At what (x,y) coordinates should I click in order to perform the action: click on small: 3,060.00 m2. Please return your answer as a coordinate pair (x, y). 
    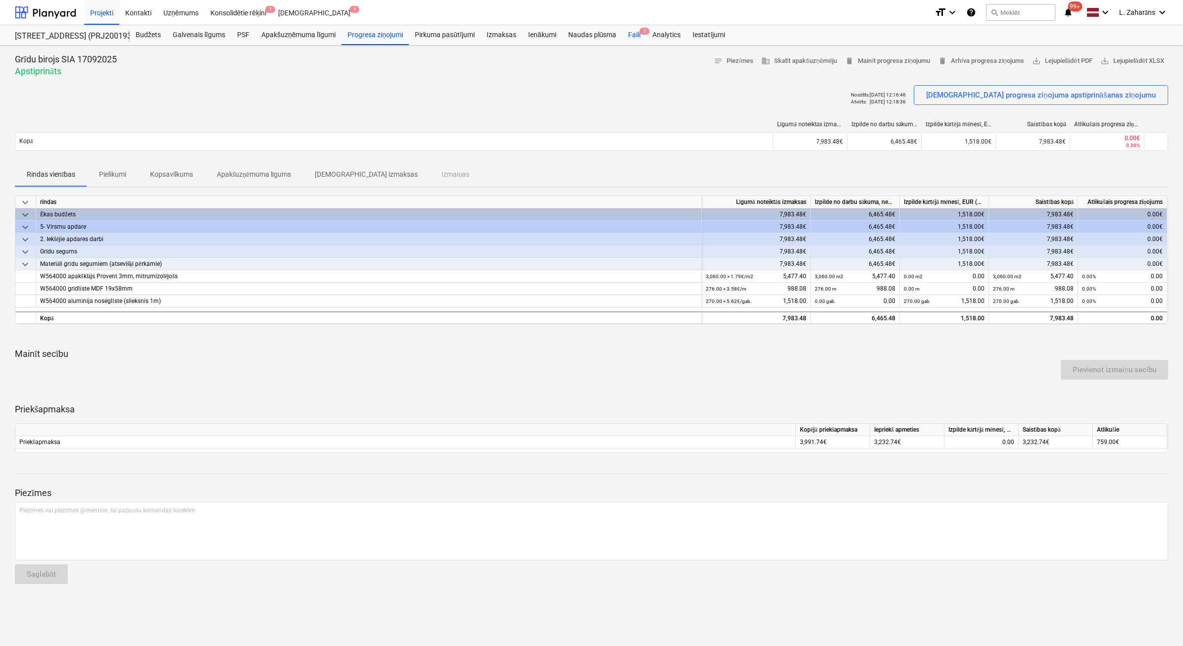
    Looking at the image, I should click on (1007, 276).